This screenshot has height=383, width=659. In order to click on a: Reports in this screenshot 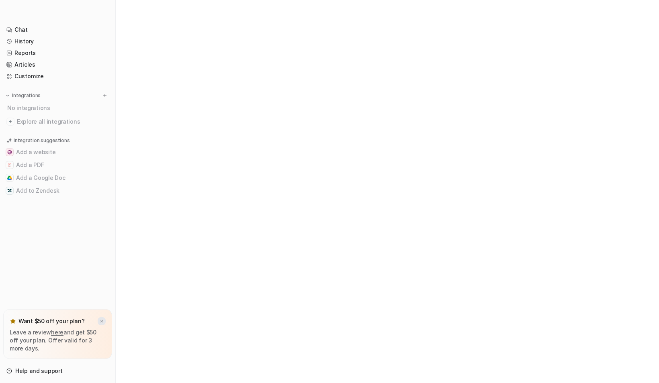, I will do `click(57, 53)`.